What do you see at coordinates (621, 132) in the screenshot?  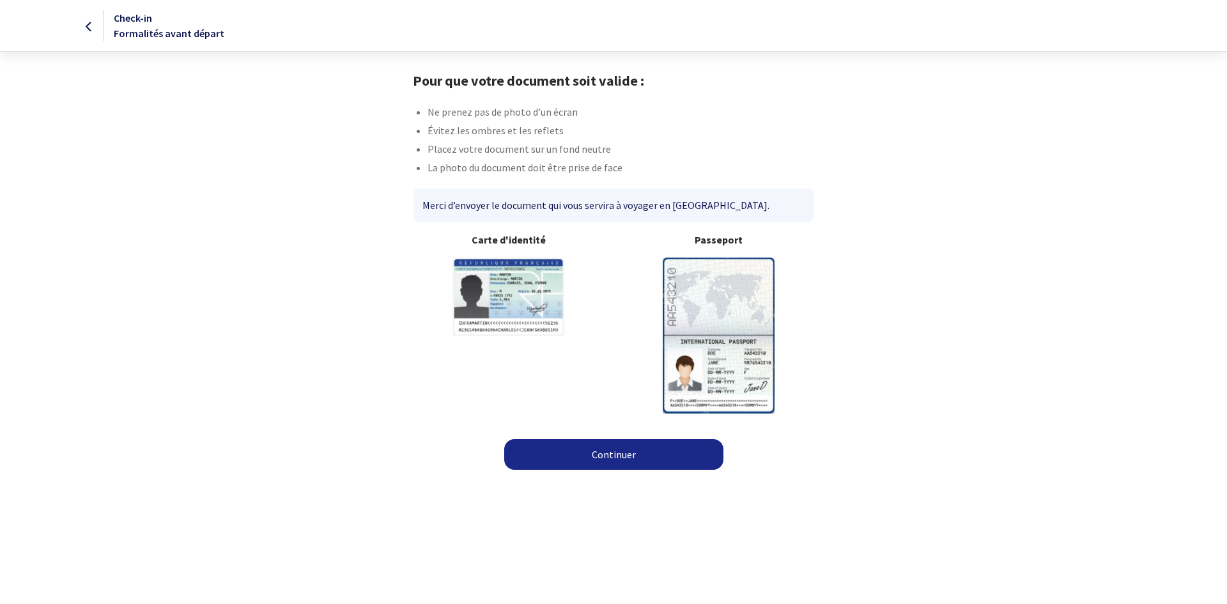 I see `li: Évitez les ombres et les reflets` at bounding box center [621, 132].